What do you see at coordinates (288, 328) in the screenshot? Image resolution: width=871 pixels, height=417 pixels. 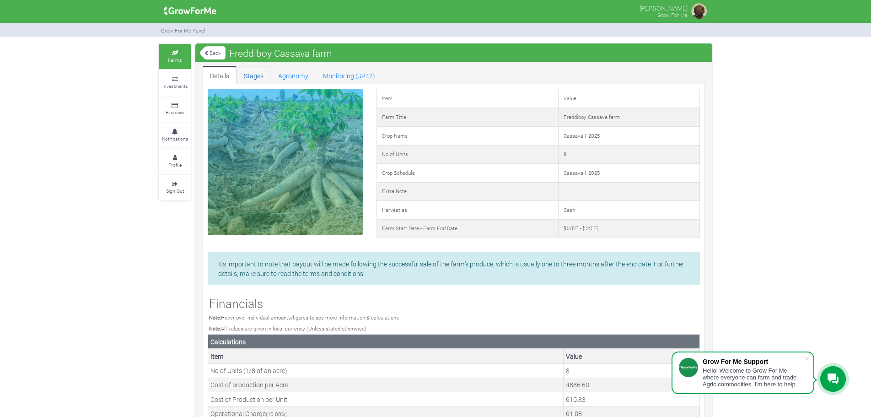 I see `small: All values are given in local currency (Unless stated otherwise)` at bounding box center [288, 328].